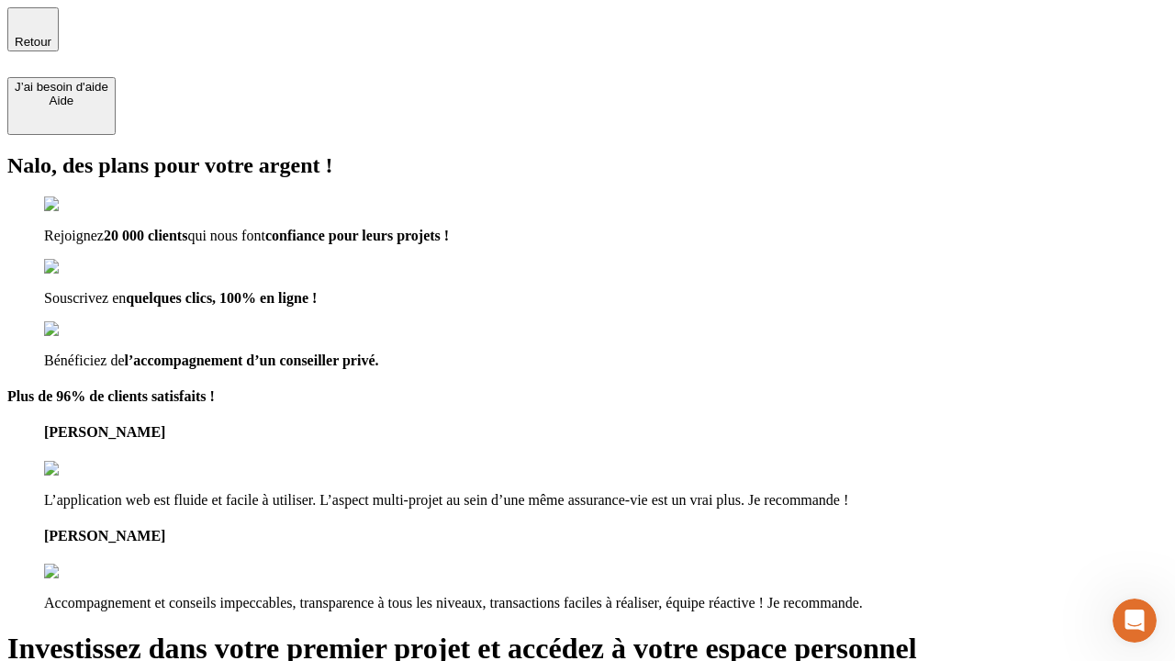 The image size is (1175, 661). Describe the element at coordinates (252, 360) in the screenshot. I see `span: l’accompagnement d’un conseiller privé.` at that location.